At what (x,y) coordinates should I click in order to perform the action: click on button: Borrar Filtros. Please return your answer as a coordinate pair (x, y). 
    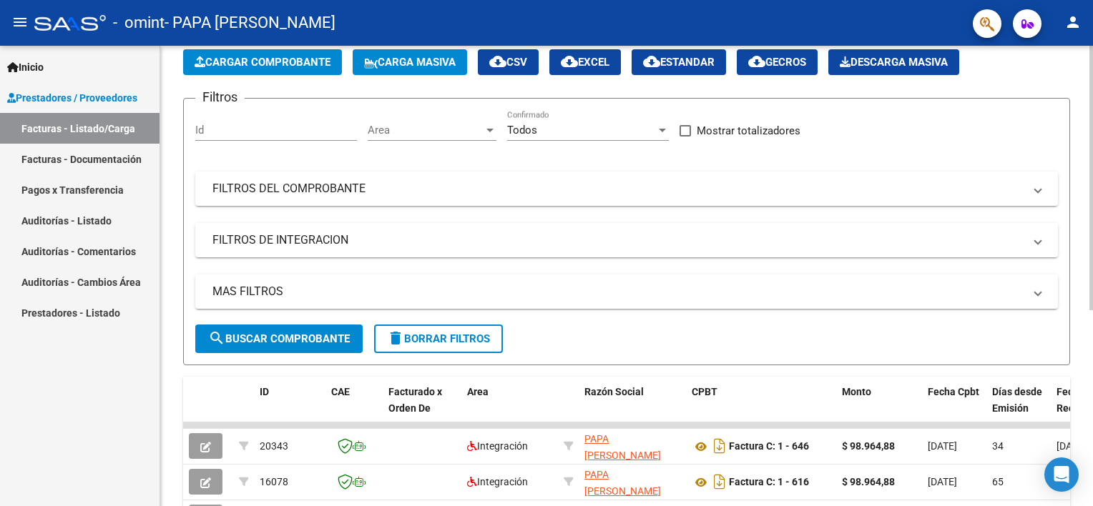
    Looking at the image, I should click on (438, 339).